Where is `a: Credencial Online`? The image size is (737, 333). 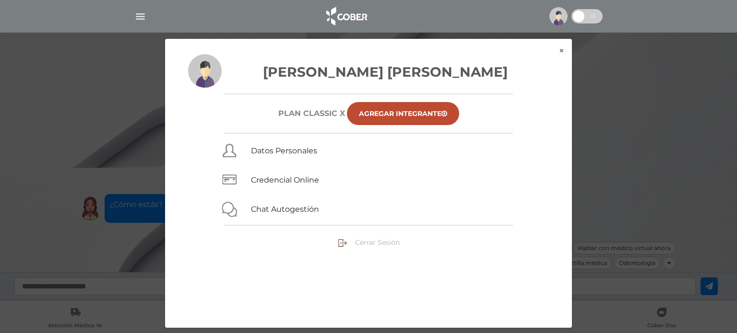 a: Credencial Online is located at coordinates (285, 180).